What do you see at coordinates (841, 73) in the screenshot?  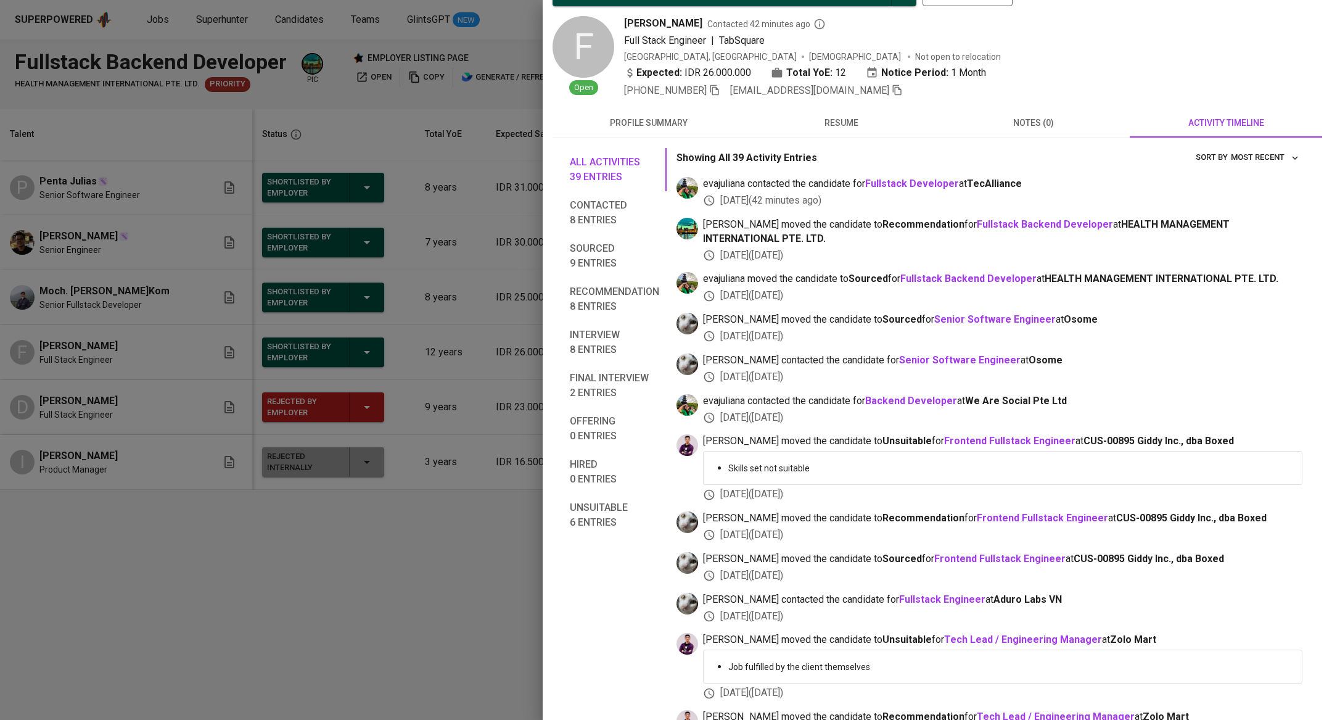 I see `span: 12` at bounding box center [841, 73].